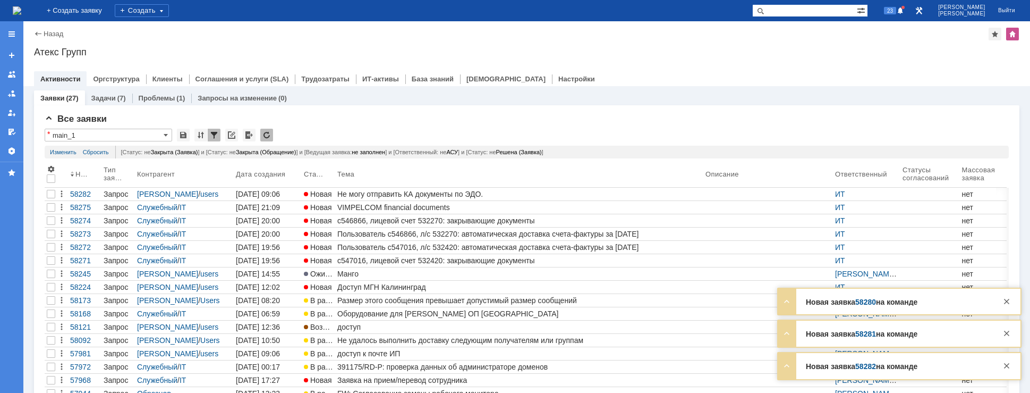  Describe the element at coordinates (519, 260) in the screenshot. I see `a: c547016, лицевой счет 532420: закрывающие документы` at that location.